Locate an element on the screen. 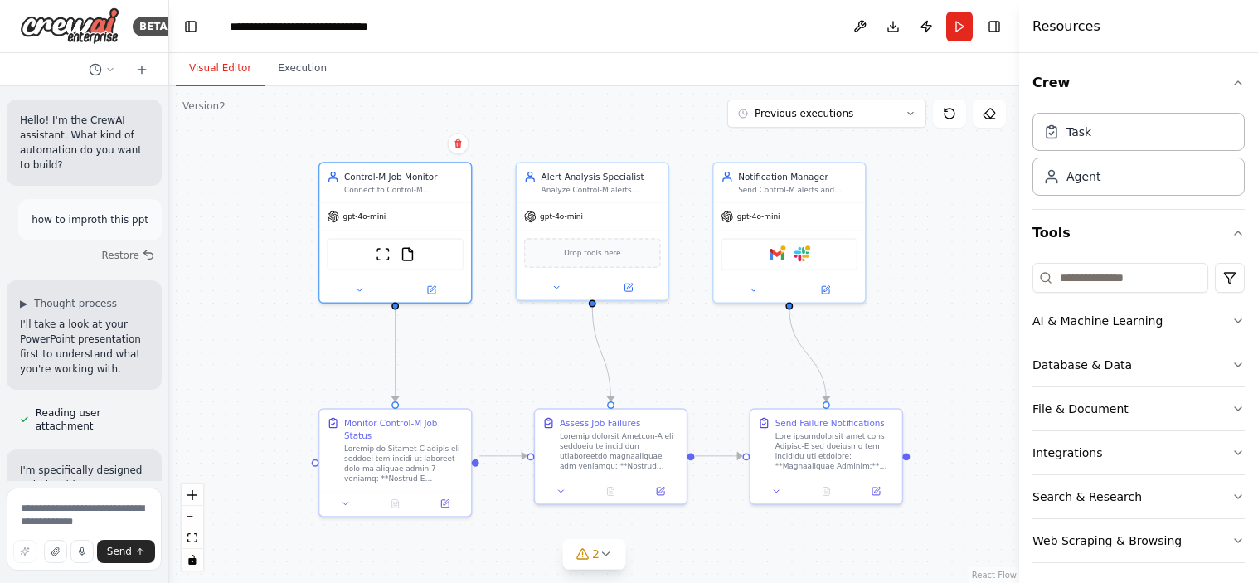  button: Tools is located at coordinates (1138, 233).